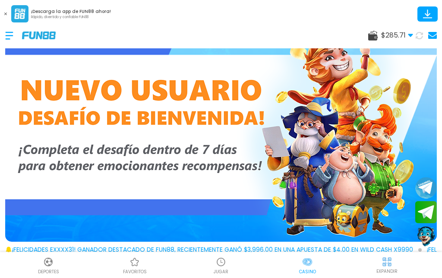 This screenshot has height=278, width=442. Describe the element at coordinates (48, 262) in the screenshot. I see `img: Deportes` at that location.